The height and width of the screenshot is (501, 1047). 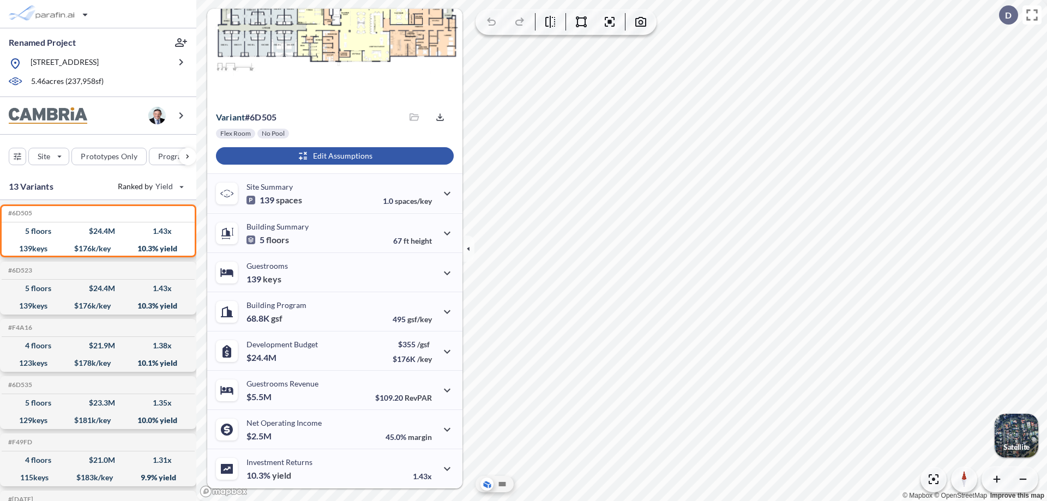 What do you see at coordinates (272, 279) in the screenshot?
I see `span: keys` at bounding box center [272, 279].